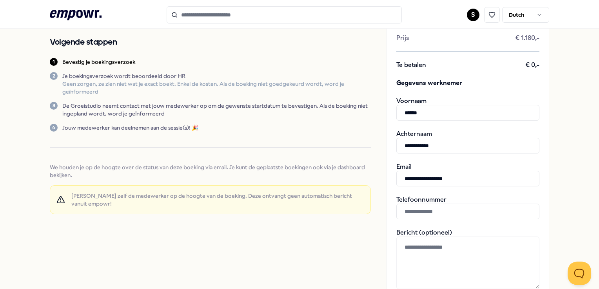 This screenshot has width=599, height=289. Describe the element at coordinates (99, 62) in the screenshot. I see `p: Bevestig je boekingsverzoek` at that location.